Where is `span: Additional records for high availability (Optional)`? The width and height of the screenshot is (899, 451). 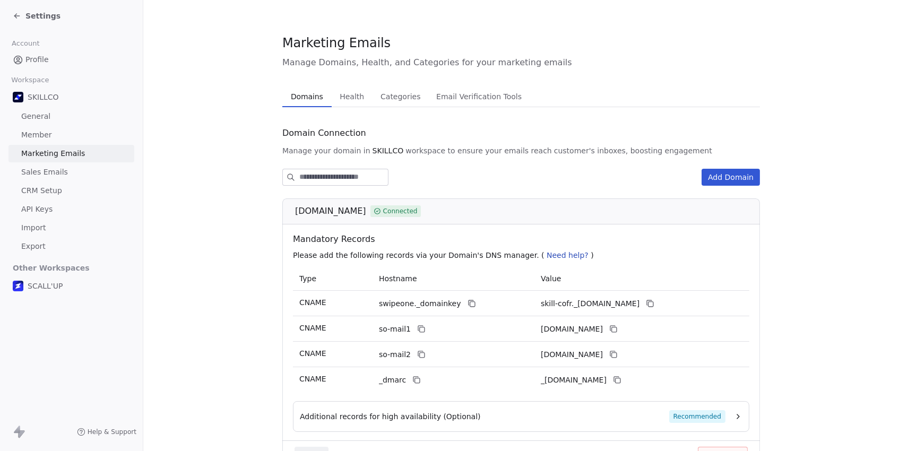
span: Additional records for high availability (Optional) is located at coordinates (390, 417).